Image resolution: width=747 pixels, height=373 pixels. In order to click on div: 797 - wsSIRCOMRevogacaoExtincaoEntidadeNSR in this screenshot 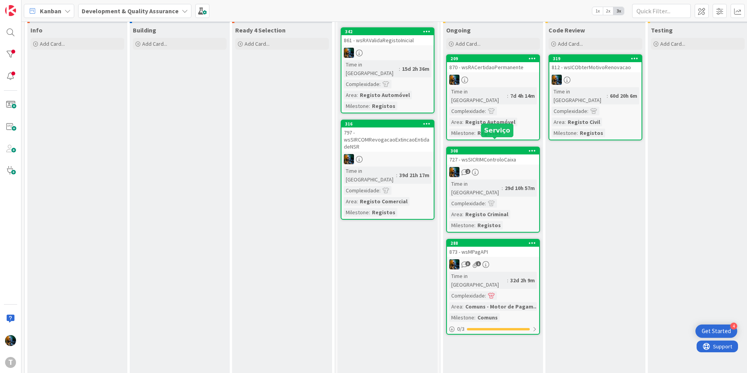, I will do `click(388, 140)`.